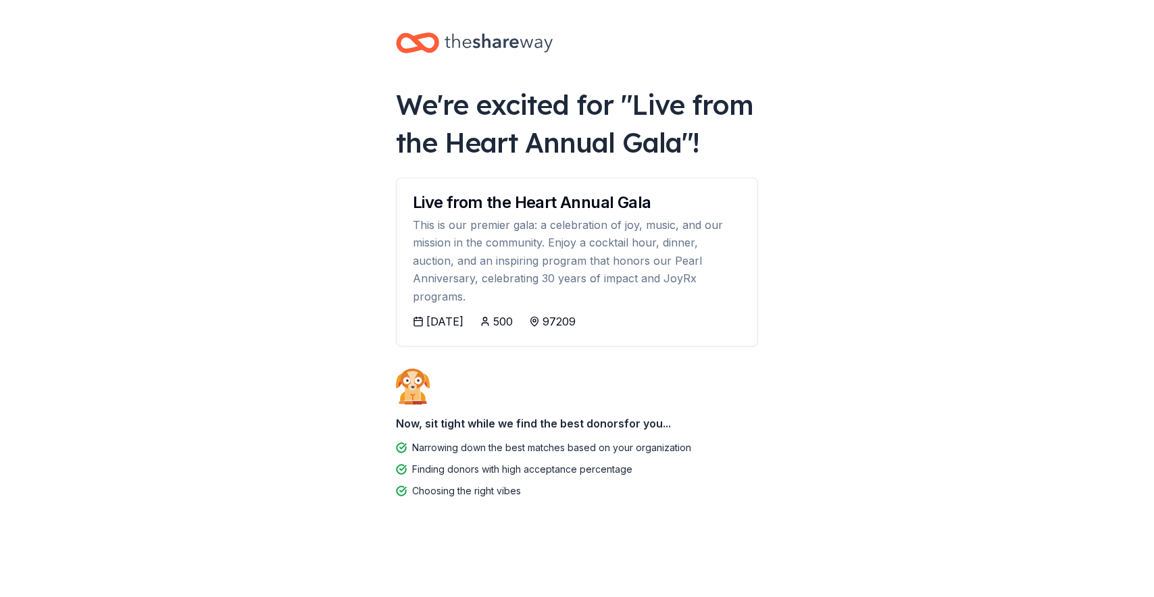  Describe the element at coordinates (577, 203) in the screenshot. I see `div: Live from the Heart Annual Gala` at that location.